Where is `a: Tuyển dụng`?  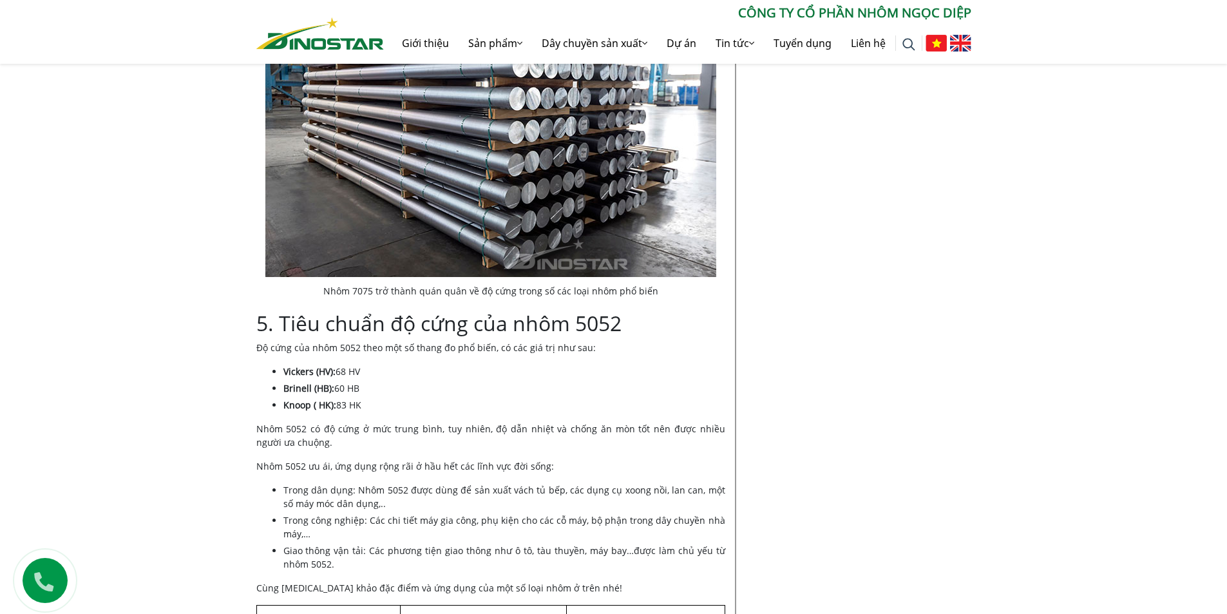
a: Tuyển dụng is located at coordinates (802, 43).